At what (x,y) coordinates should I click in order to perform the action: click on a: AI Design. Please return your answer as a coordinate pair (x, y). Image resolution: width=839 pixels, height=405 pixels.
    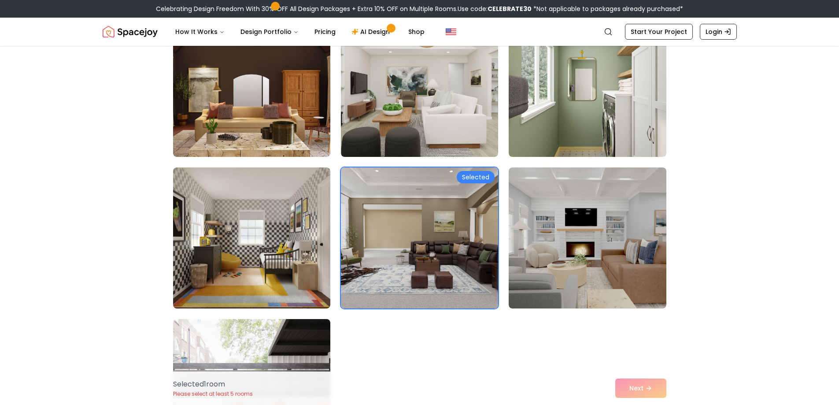
    Looking at the image, I should click on (372, 32).